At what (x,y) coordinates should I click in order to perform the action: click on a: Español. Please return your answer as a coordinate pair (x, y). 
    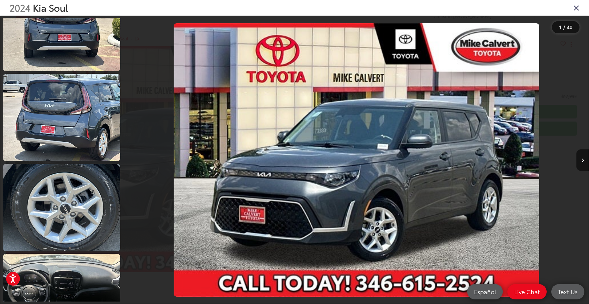
    Looking at the image, I should click on (485, 292).